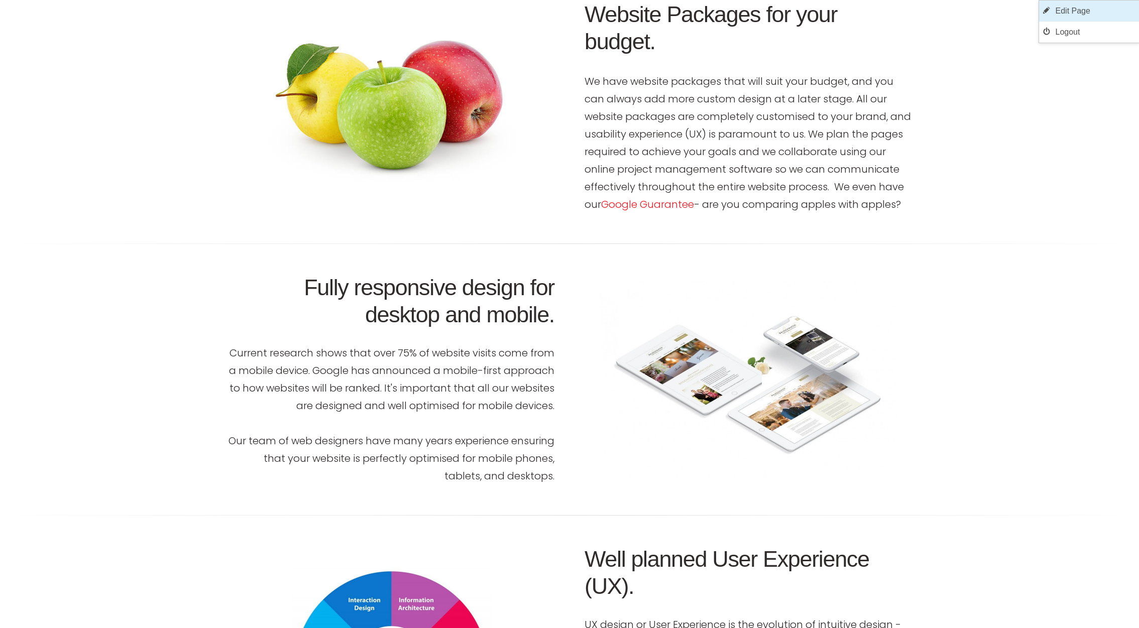 The width and height of the screenshot is (1139, 628). Describe the element at coordinates (748, 379) in the screenshot. I see `img: Responsive Website Design` at that location.